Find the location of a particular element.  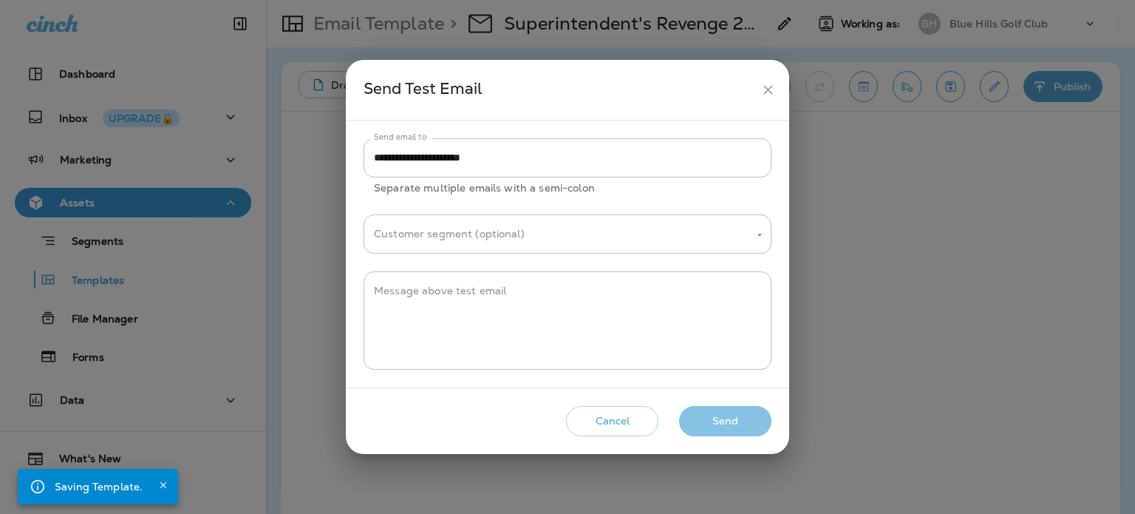

button: Close is located at coordinates (163, 485).